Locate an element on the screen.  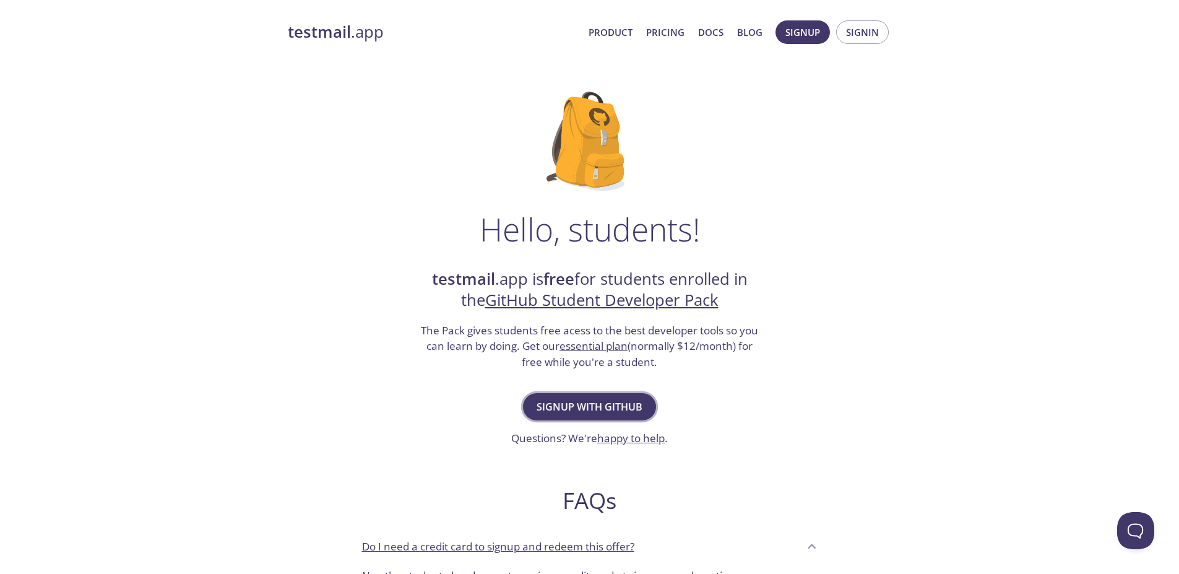
span: Signin is located at coordinates (862, 32).